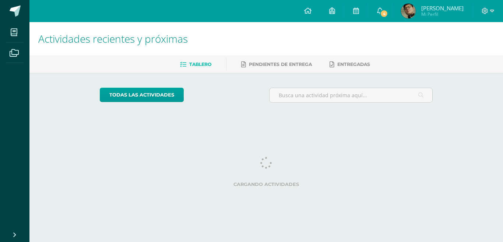 The image size is (503, 242). I want to click on a: Entregadas, so click(350, 64).